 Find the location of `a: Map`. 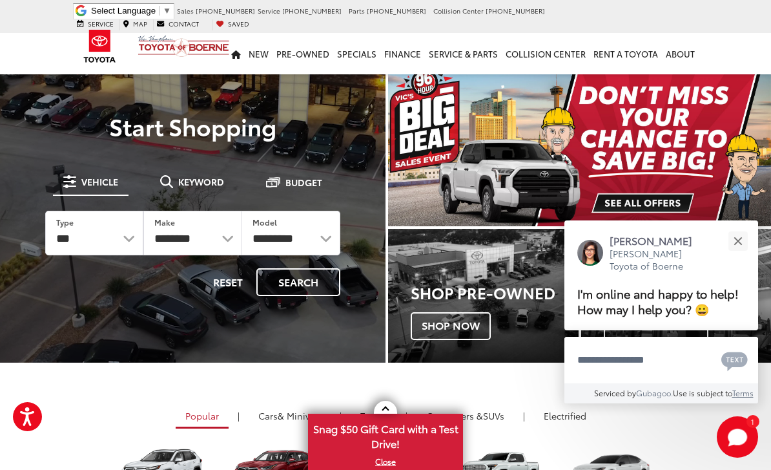

a: Map is located at coordinates (135, 25).